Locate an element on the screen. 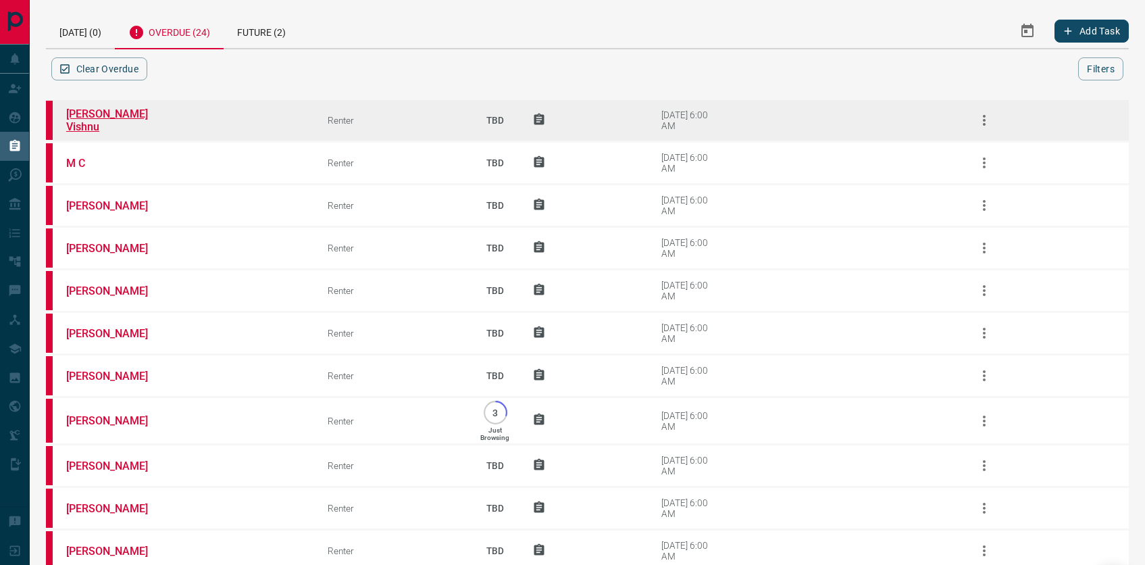 The image size is (1145, 565). p: 3 is located at coordinates (495, 412).